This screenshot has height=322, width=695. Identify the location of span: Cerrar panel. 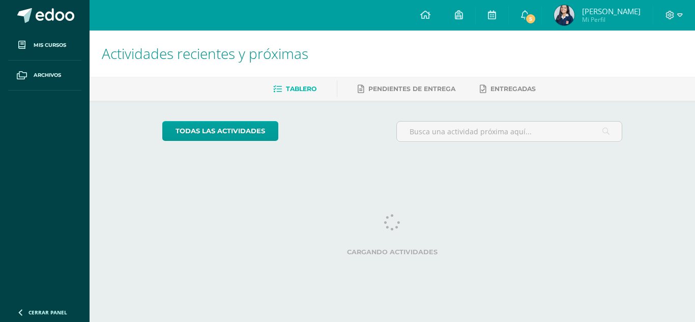
(48, 312).